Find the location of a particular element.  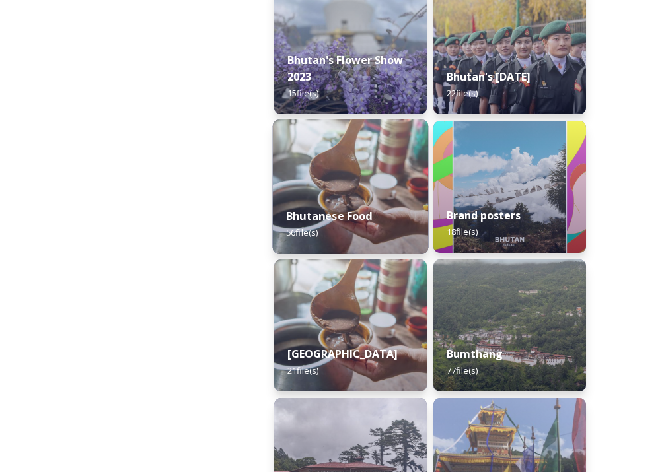

span: 18 file(s) is located at coordinates (462, 232).